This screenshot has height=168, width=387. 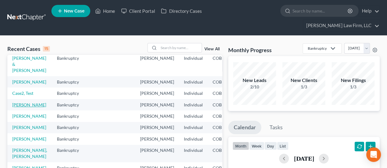 I want to click on h3: Monthly Progress, so click(x=250, y=50).